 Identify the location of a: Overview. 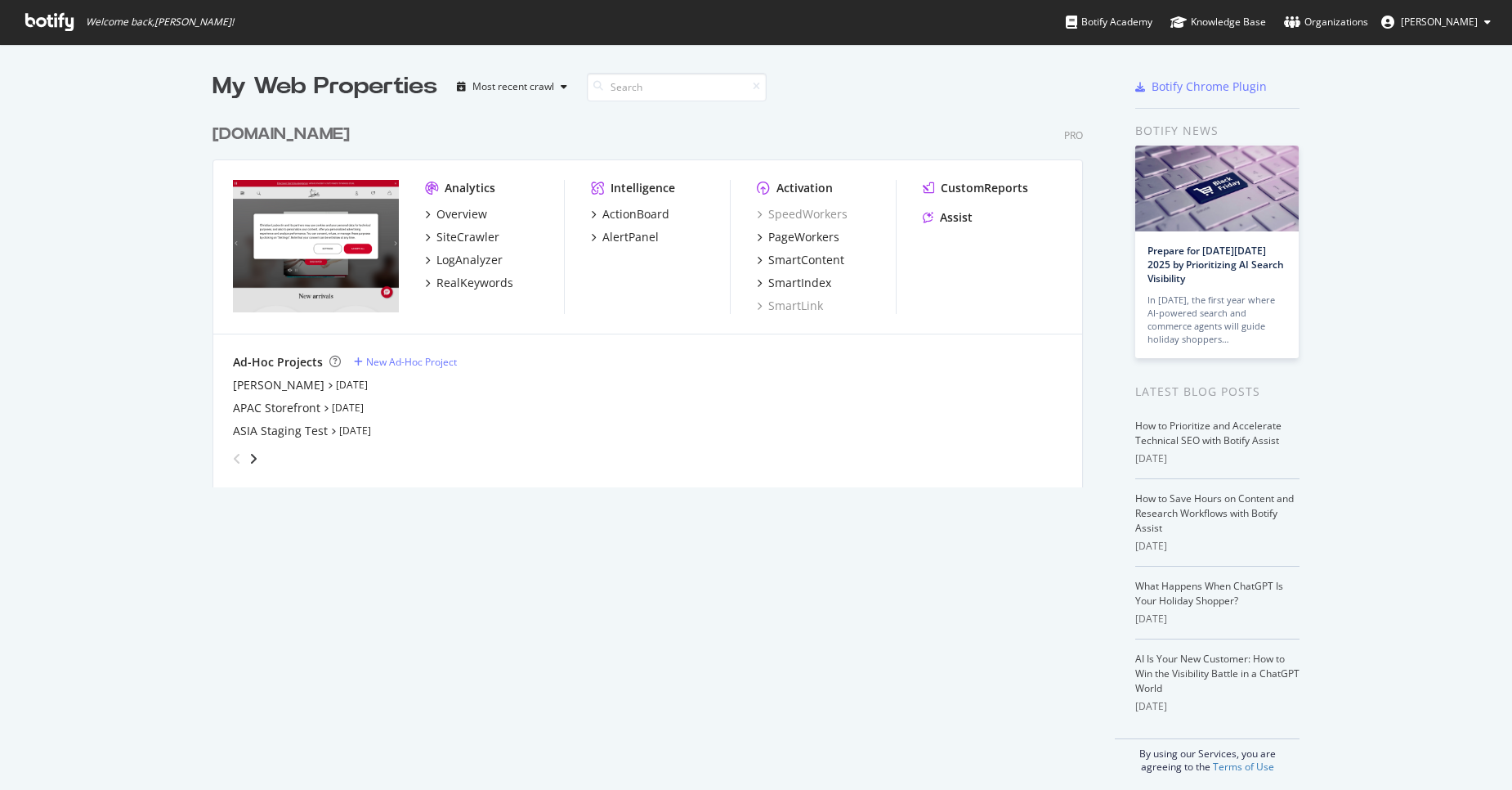
(456, 214).